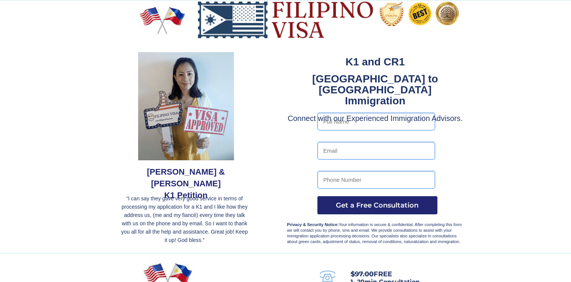 The width and height of the screenshot is (571, 282). I want to click on p: “I can say they gave very good service in terms of processing my application for a K1 and I like ..., so click(185, 219).